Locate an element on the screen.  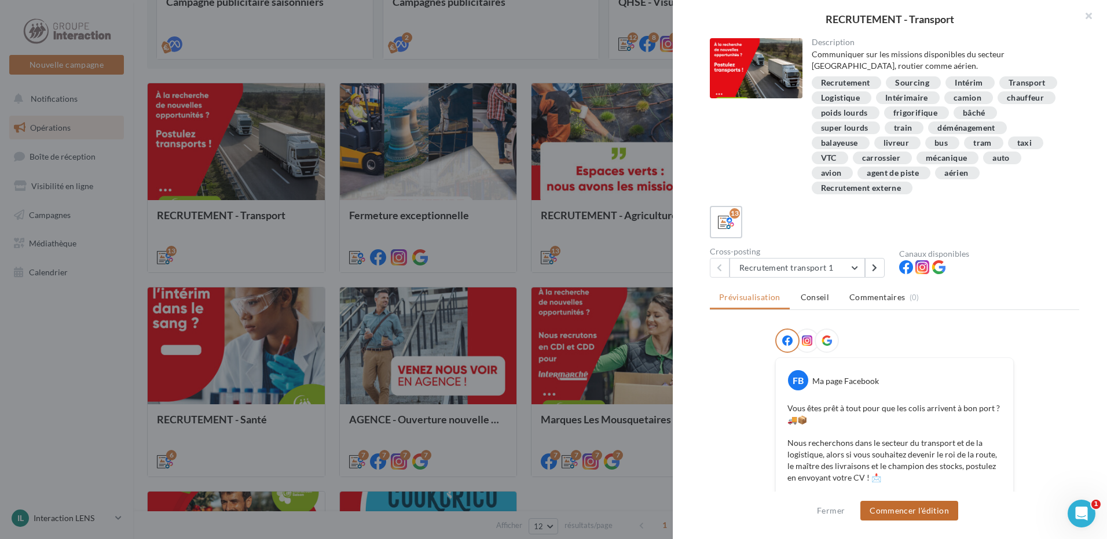
span: Commentaires is located at coordinates (877, 298).